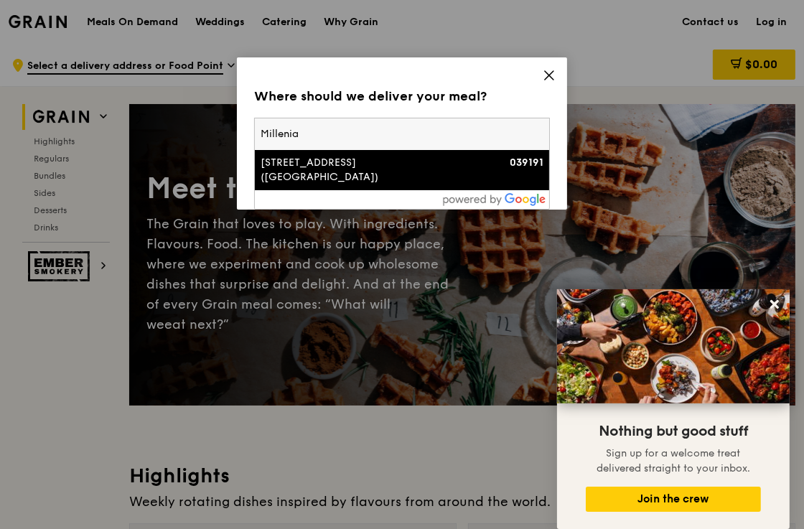  Describe the element at coordinates (673, 499) in the screenshot. I see `button: Join the crew` at that location.